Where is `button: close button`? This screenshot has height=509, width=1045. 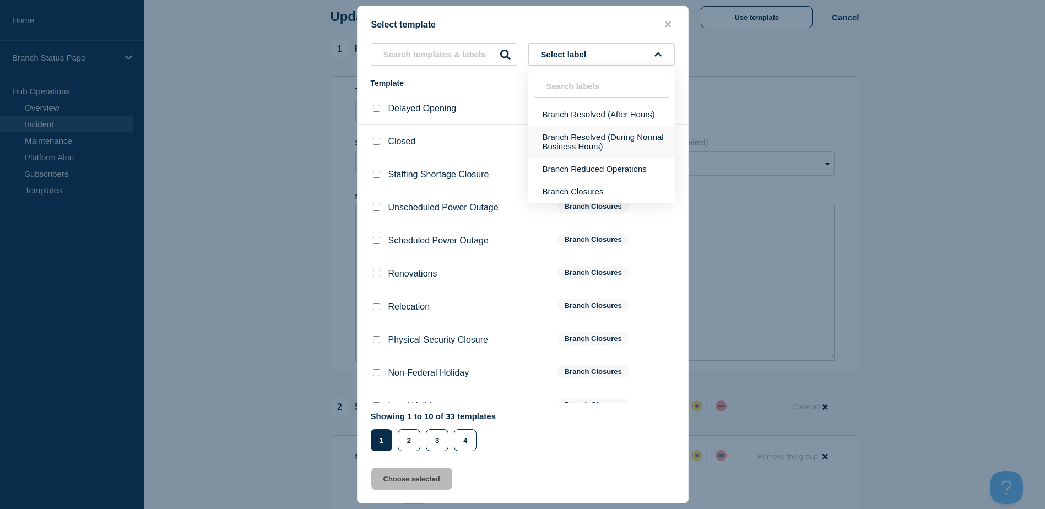
button: close button is located at coordinates (668, 24).